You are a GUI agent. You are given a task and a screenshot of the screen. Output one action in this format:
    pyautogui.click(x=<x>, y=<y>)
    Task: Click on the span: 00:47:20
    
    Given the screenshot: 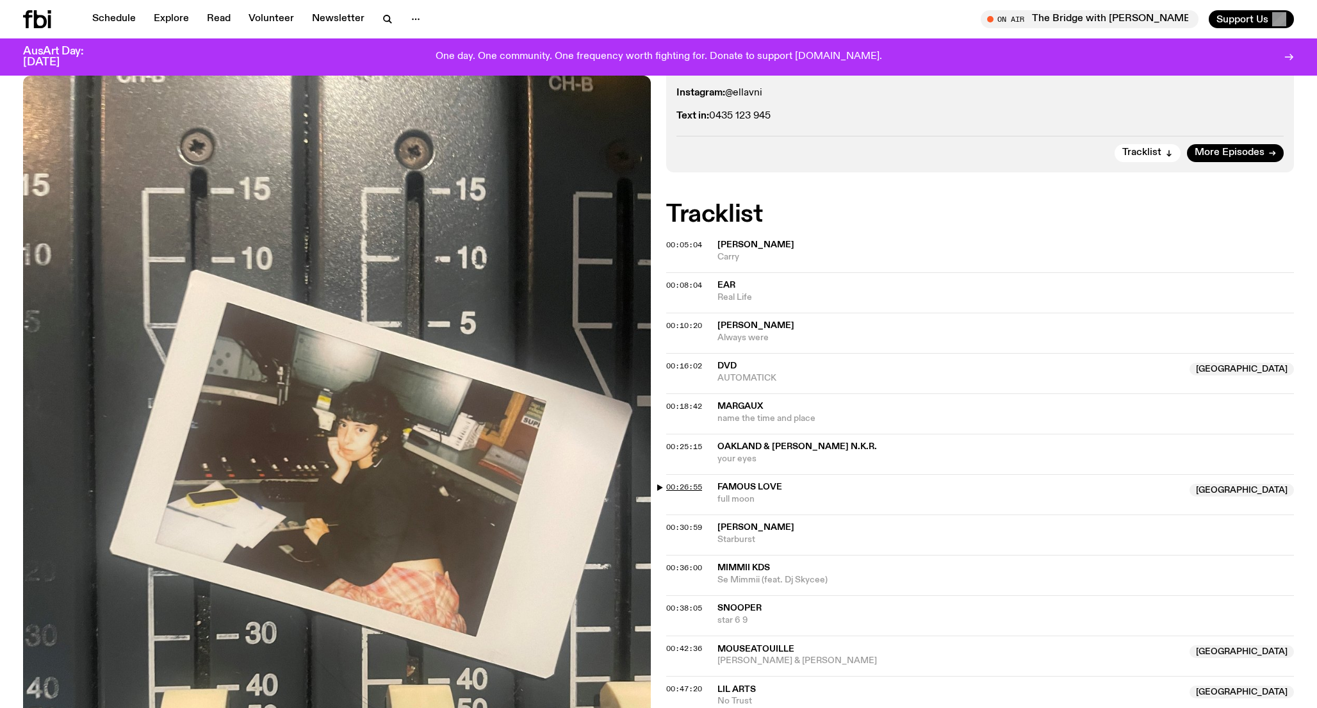 What is the action you would take?
    pyautogui.click(x=684, y=688)
    